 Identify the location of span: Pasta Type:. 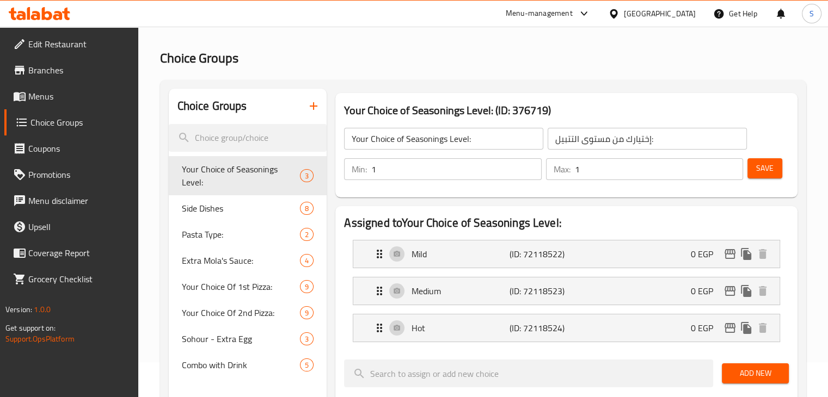
(241, 235).